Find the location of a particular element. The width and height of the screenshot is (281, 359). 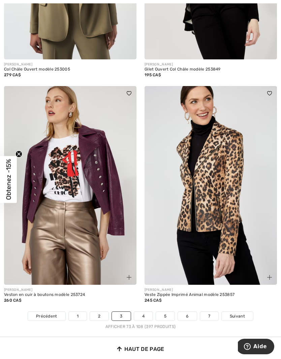

span: Suivant is located at coordinates (237, 316).